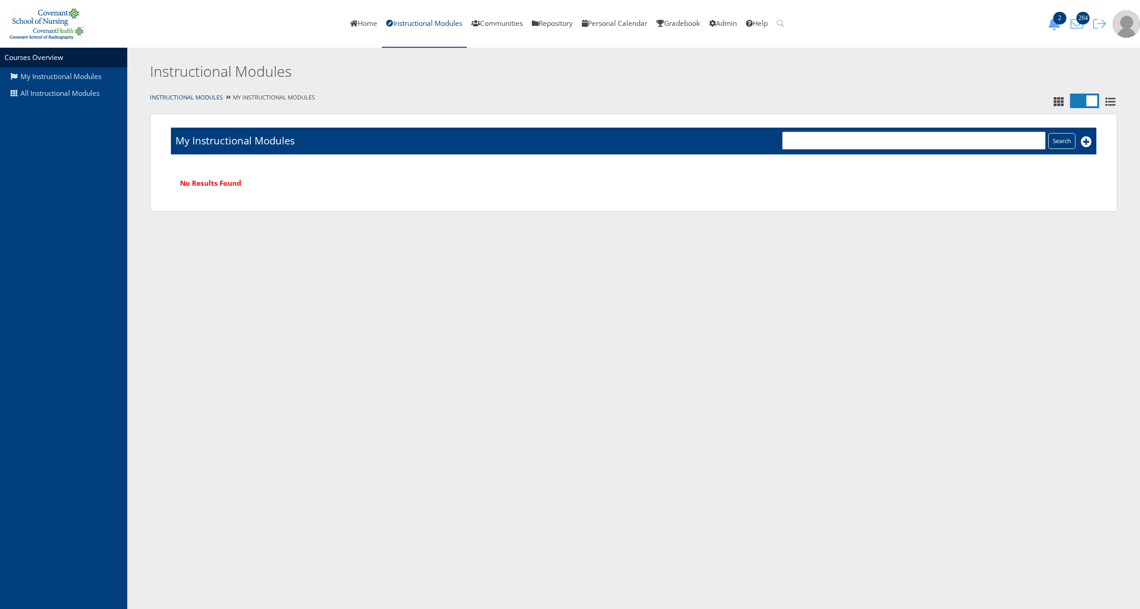 The image size is (1140, 609). What do you see at coordinates (1082, 18) in the screenshot?
I see `span: 284` at bounding box center [1082, 18].